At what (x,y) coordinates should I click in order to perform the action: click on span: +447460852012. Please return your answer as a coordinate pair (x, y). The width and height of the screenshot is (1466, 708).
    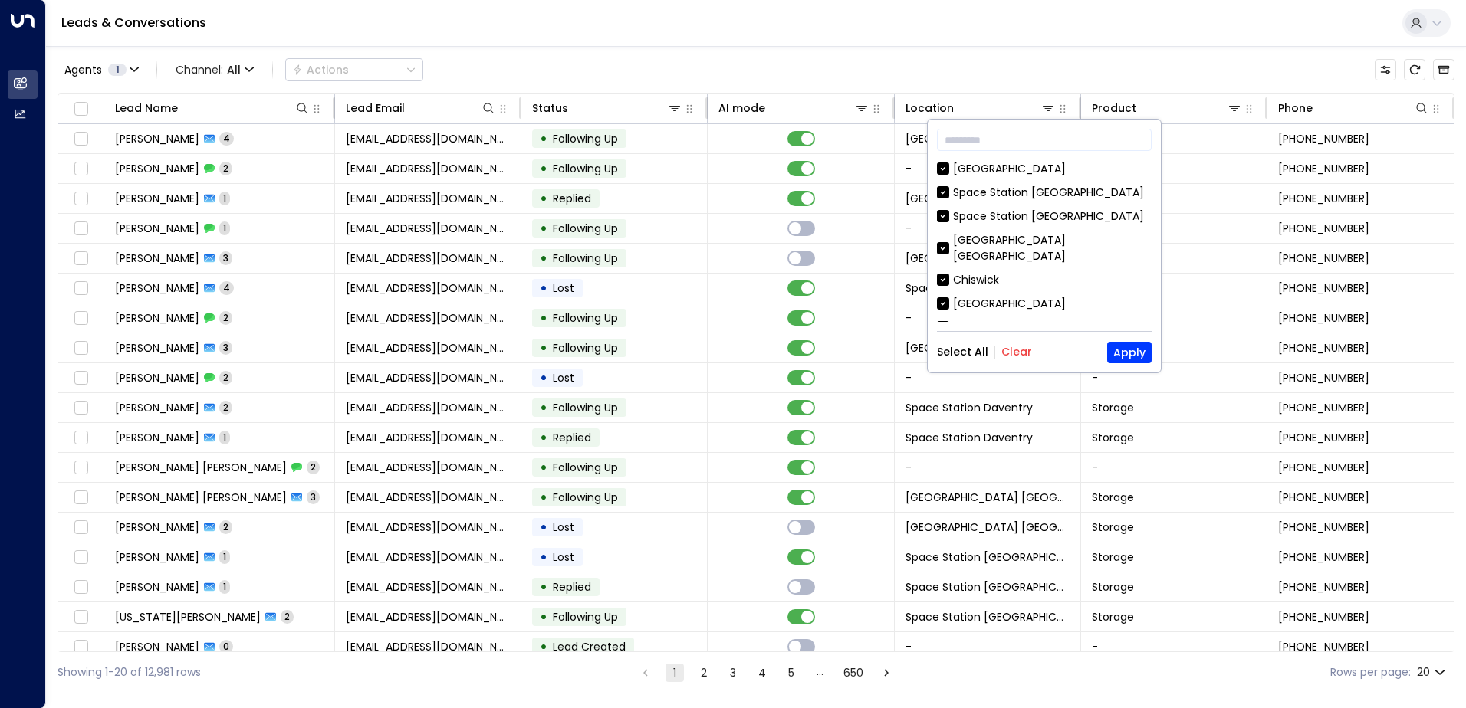
    Looking at the image, I should click on (1323, 348).